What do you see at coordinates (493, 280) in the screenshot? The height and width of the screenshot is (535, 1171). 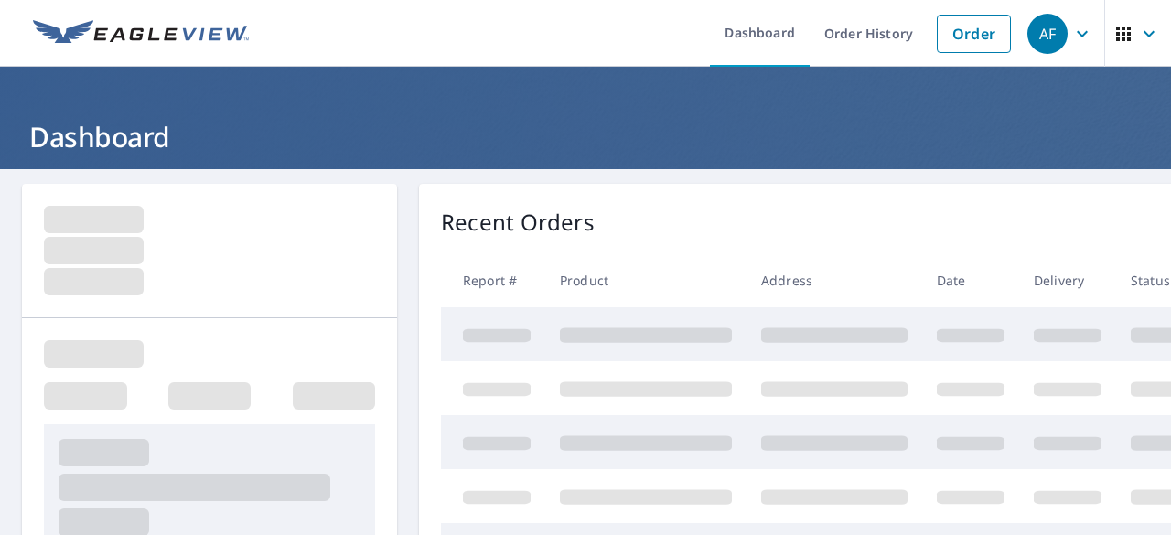 I see `th: Report #` at bounding box center [493, 280].